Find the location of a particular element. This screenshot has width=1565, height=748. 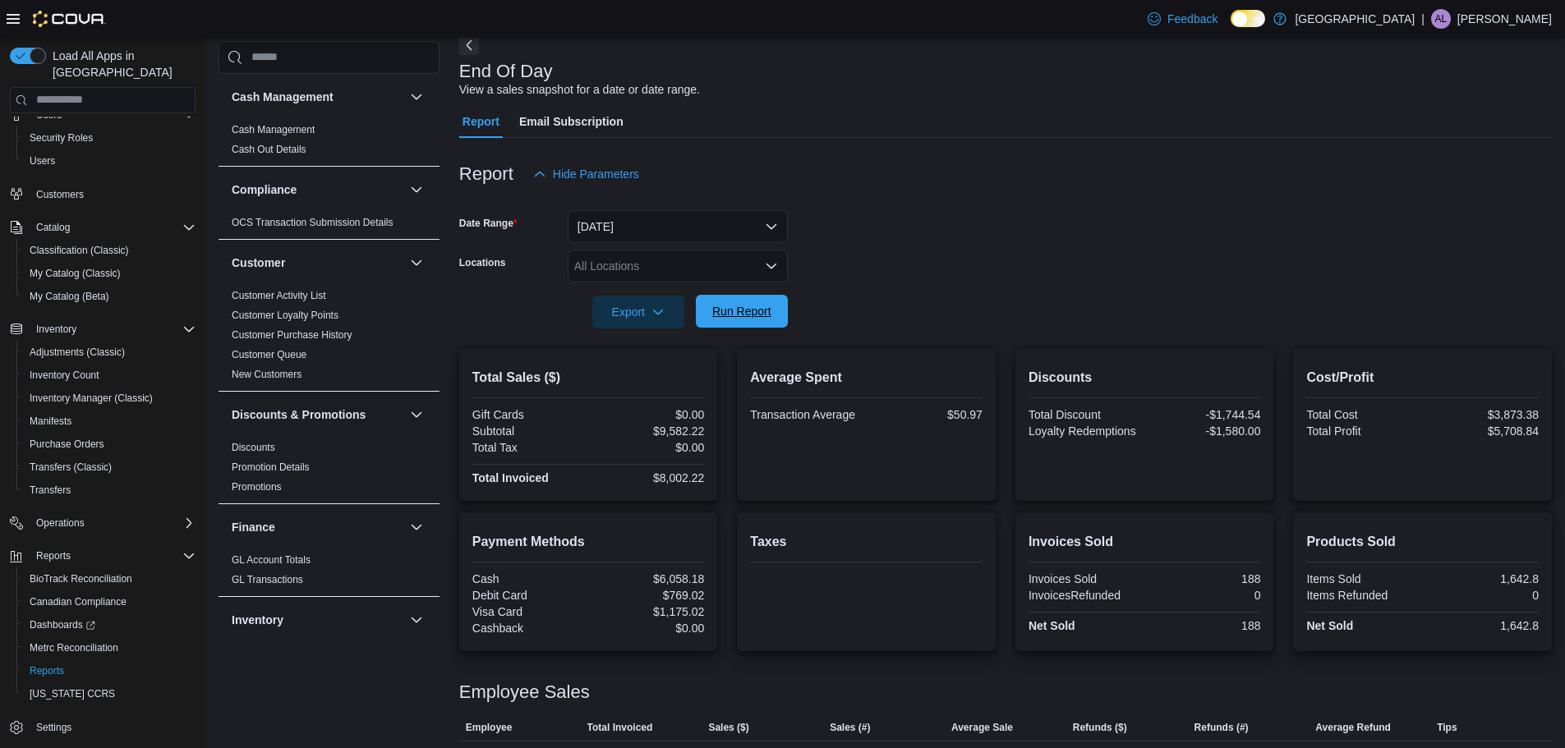

a: OCS Transaction Submission Details is located at coordinates (312, 223).